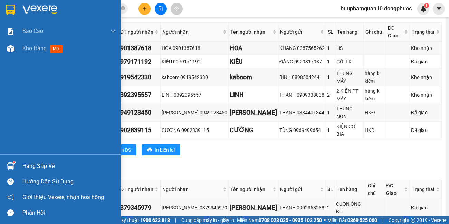 The image size is (449, 224). Describe the element at coordinates (10, 31) in the screenshot. I see `img: solution-icon` at that location.